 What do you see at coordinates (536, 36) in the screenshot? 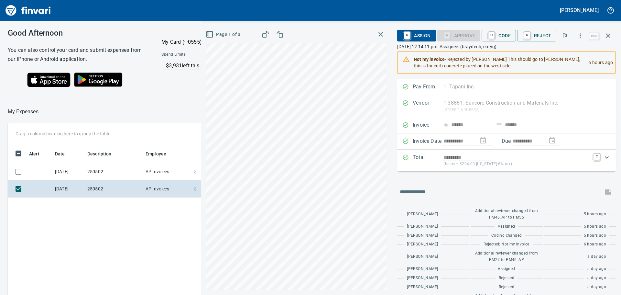
I see `span: Reject` at bounding box center [536, 36].